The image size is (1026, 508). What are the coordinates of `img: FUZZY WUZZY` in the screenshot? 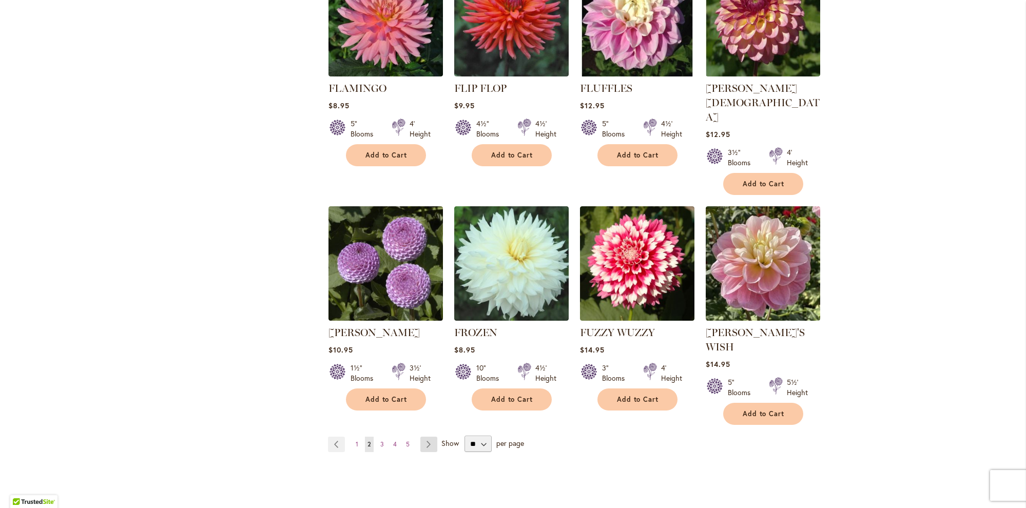 It's located at (637, 263).